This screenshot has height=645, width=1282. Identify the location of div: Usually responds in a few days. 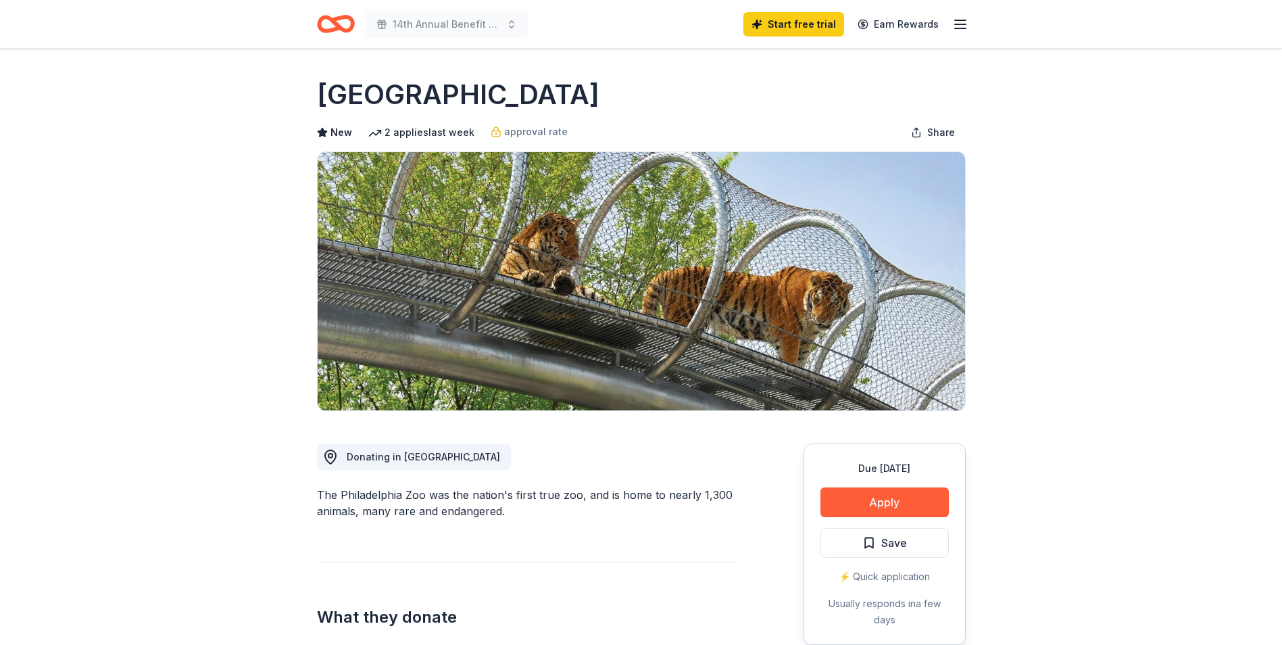
(885, 612).